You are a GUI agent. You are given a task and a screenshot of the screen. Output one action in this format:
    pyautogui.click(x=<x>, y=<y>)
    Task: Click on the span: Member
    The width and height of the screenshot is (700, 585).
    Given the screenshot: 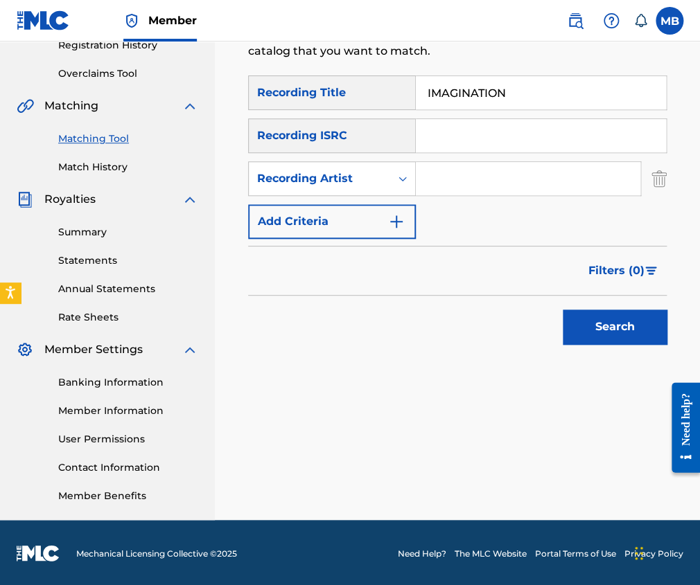 What is the action you would take?
    pyautogui.click(x=172, y=20)
    